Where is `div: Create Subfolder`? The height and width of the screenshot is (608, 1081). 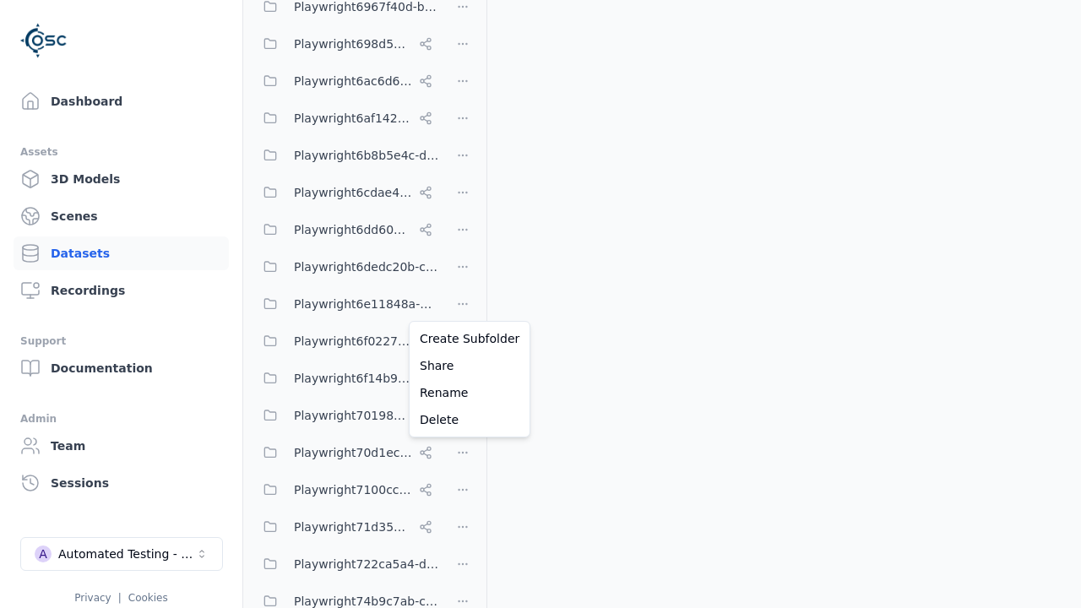
div: Create Subfolder is located at coordinates (470, 339).